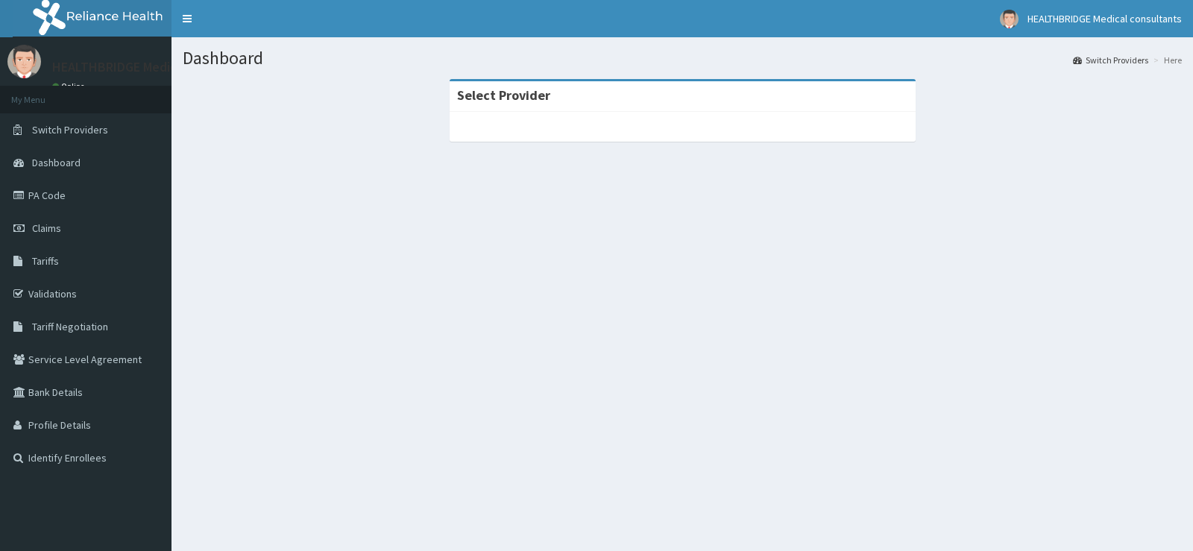 The width and height of the screenshot is (1193, 551). What do you see at coordinates (70, 87) in the screenshot?
I see `a: Online` at bounding box center [70, 87].